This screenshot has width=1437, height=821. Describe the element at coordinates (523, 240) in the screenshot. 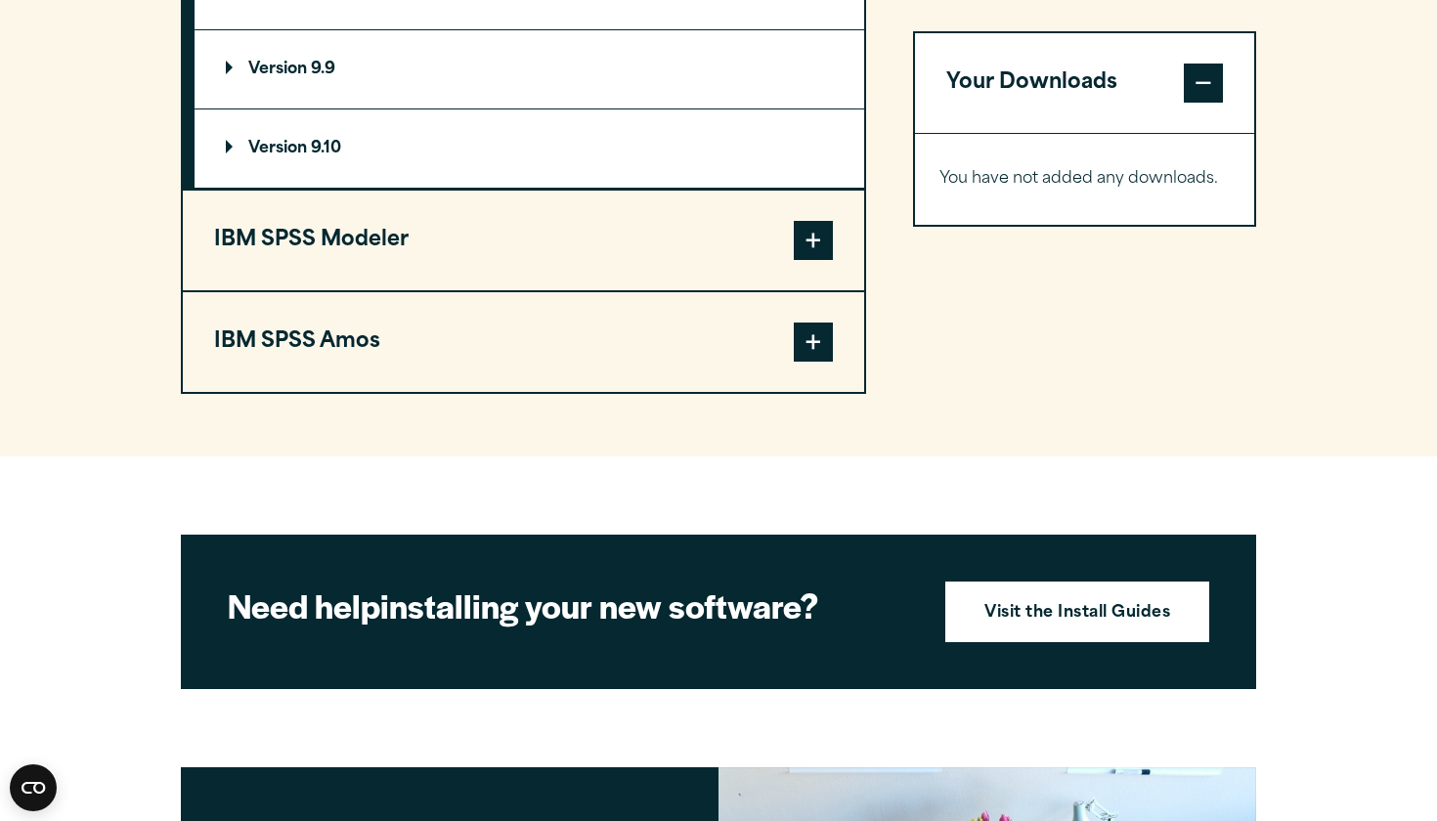

I see `button: IBM SPSS Modeler` at that location.